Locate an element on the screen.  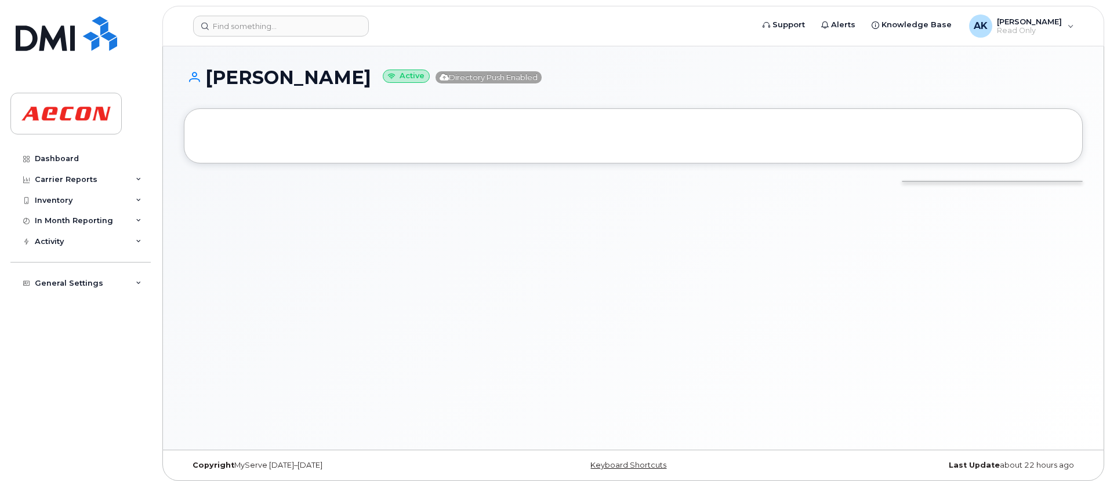
strong: Last Update is located at coordinates (974, 465).